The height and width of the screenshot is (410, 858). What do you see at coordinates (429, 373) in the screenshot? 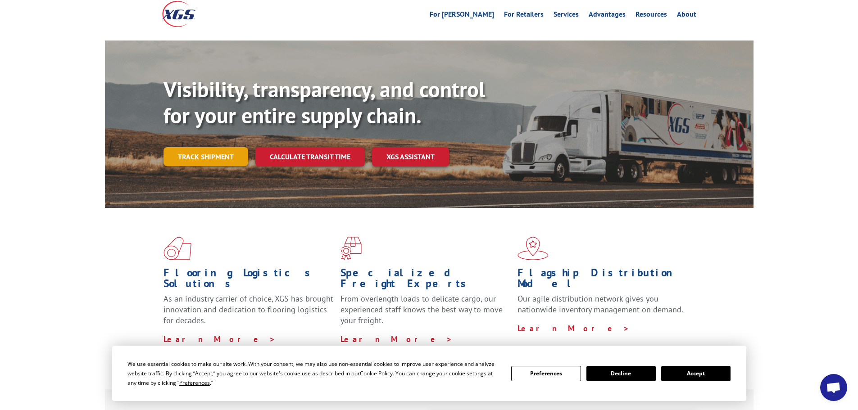
I see `div: Cookie Consent Prompt` at bounding box center [429, 373].